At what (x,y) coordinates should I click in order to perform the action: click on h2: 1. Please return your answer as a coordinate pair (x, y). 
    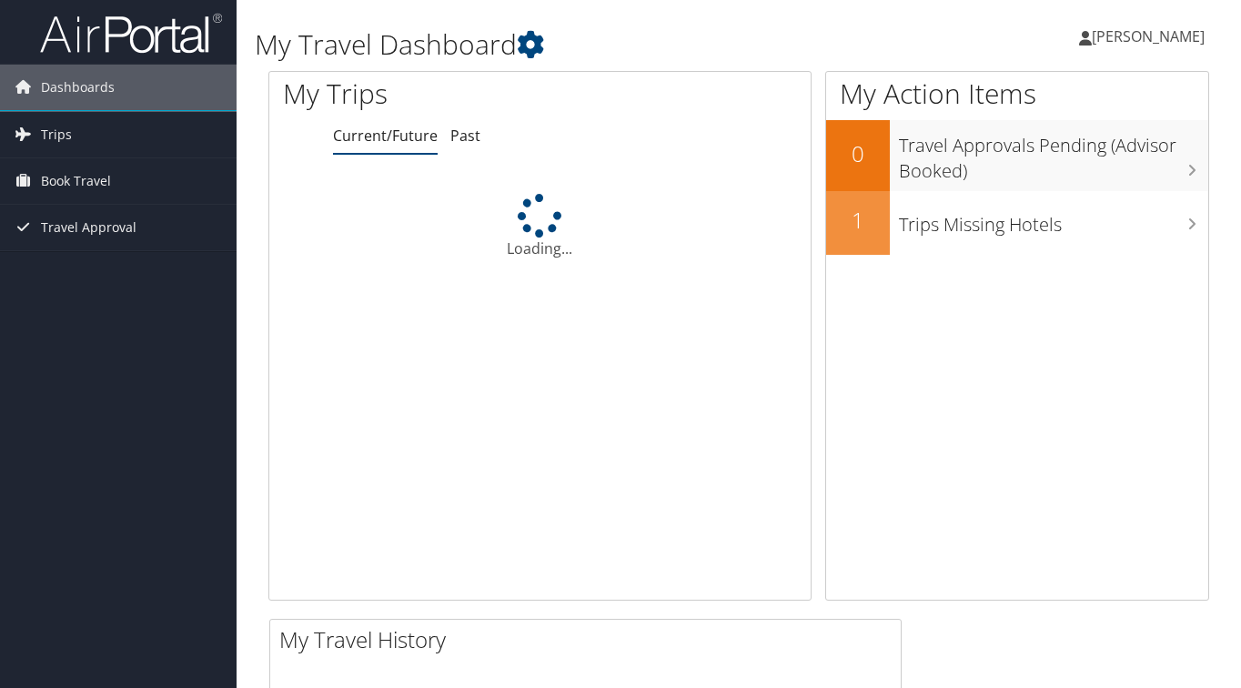
    Looking at the image, I should click on (858, 220).